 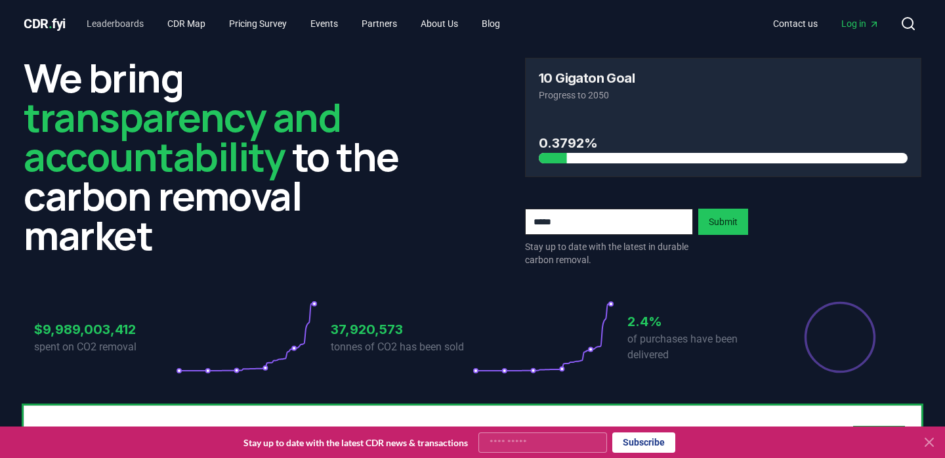 What do you see at coordinates (587, 78) in the screenshot?
I see `h3: 10 Gigaton Goal` at bounding box center [587, 78].